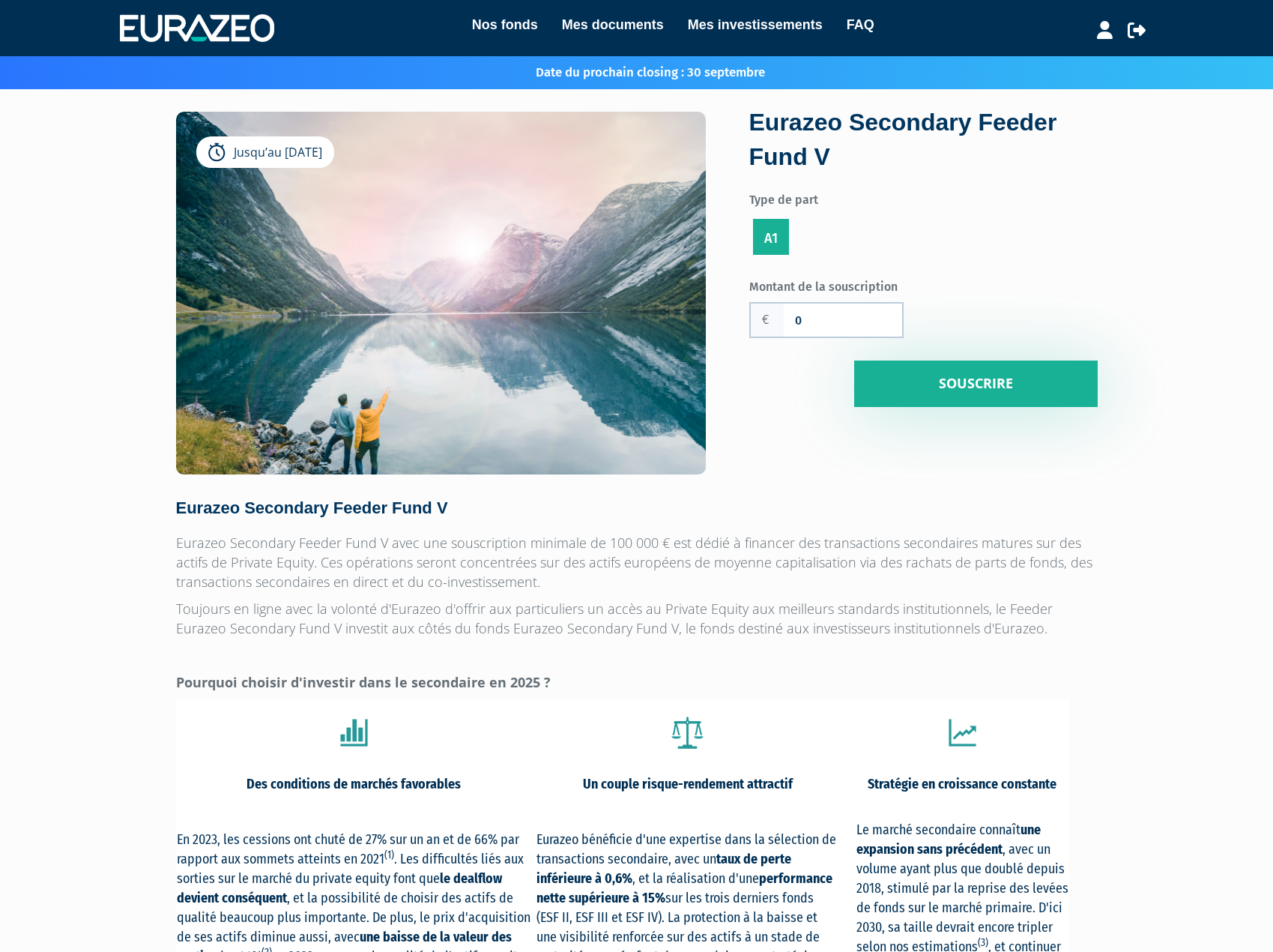  Describe the element at coordinates (949, 840) in the screenshot. I see `strong: une expansion sans précédent` at that location.